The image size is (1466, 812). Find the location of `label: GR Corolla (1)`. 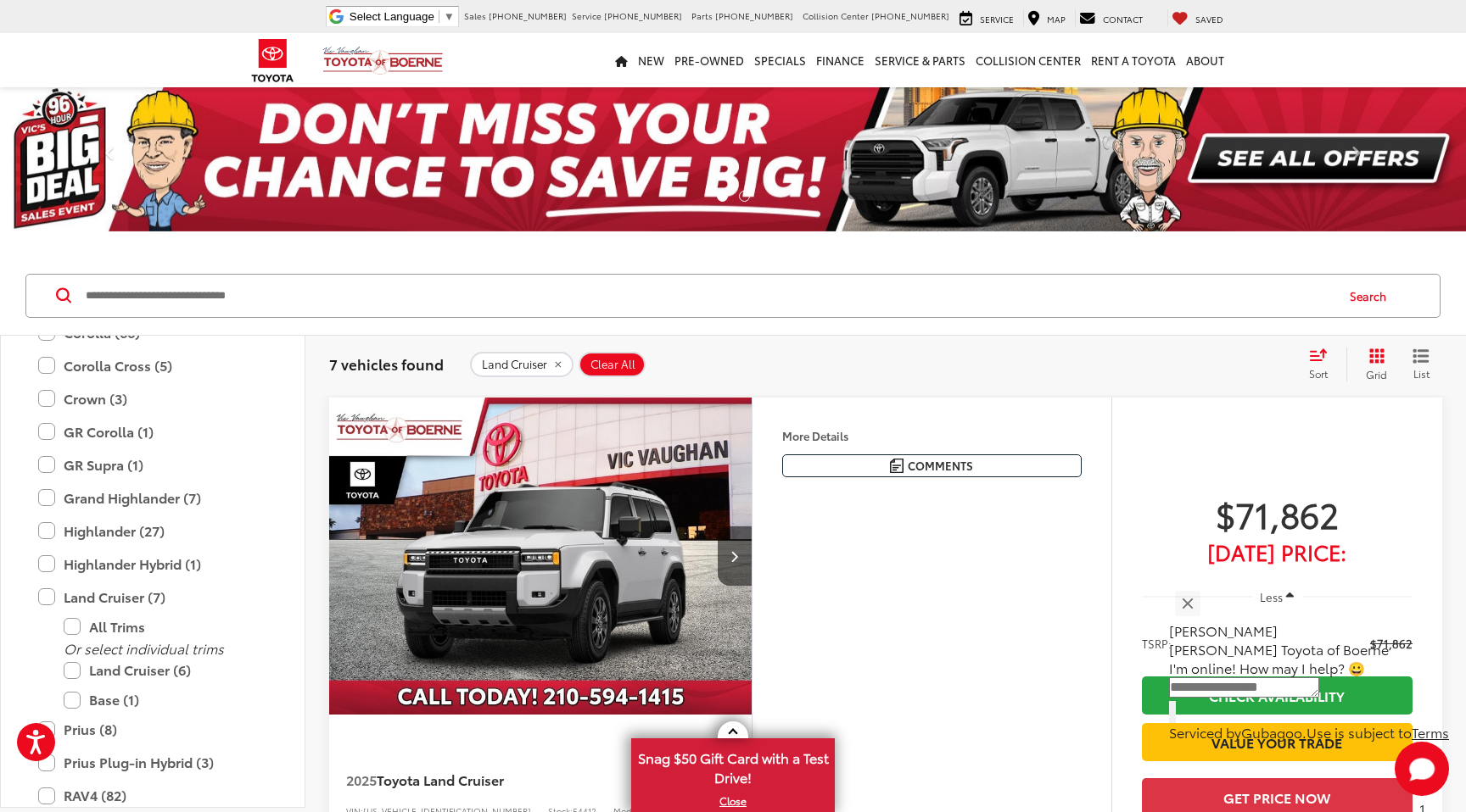

label: GR Corolla (1) is located at coordinates (153, 432).